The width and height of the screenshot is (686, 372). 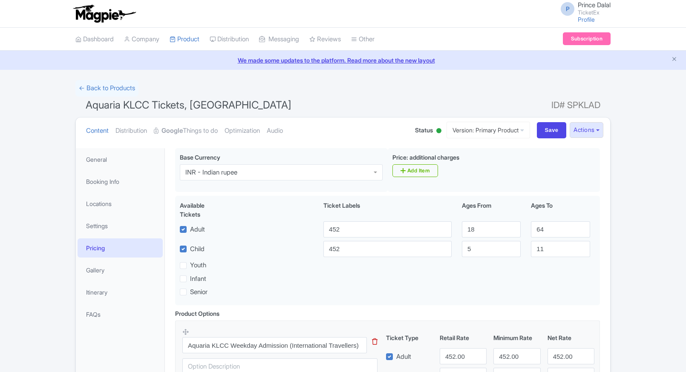 What do you see at coordinates (120, 270) in the screenshot?
I see `a: Gallery` at bounding box center [120, 270].